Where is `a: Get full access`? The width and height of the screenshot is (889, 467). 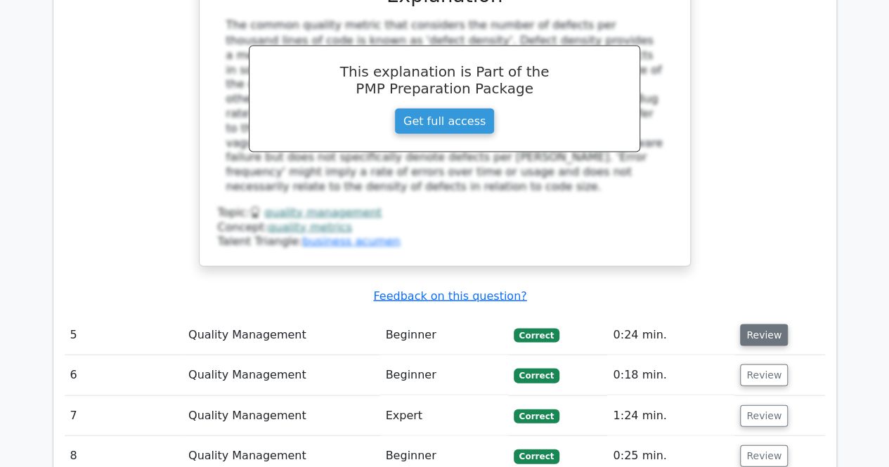 a: Get full access is located at coordinates (444, 121).